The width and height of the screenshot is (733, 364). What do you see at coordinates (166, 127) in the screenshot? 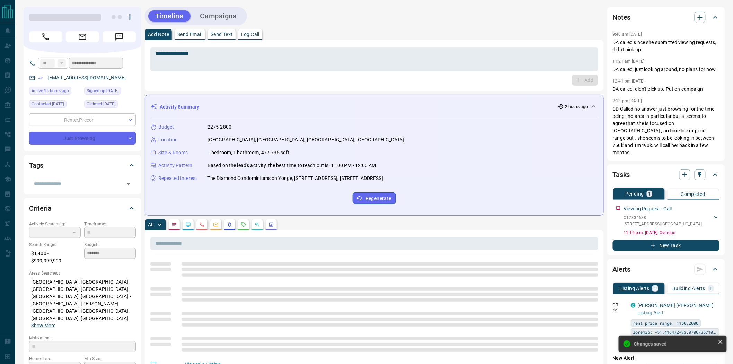
I see `p: Budget` at bounding box center [166, 127].